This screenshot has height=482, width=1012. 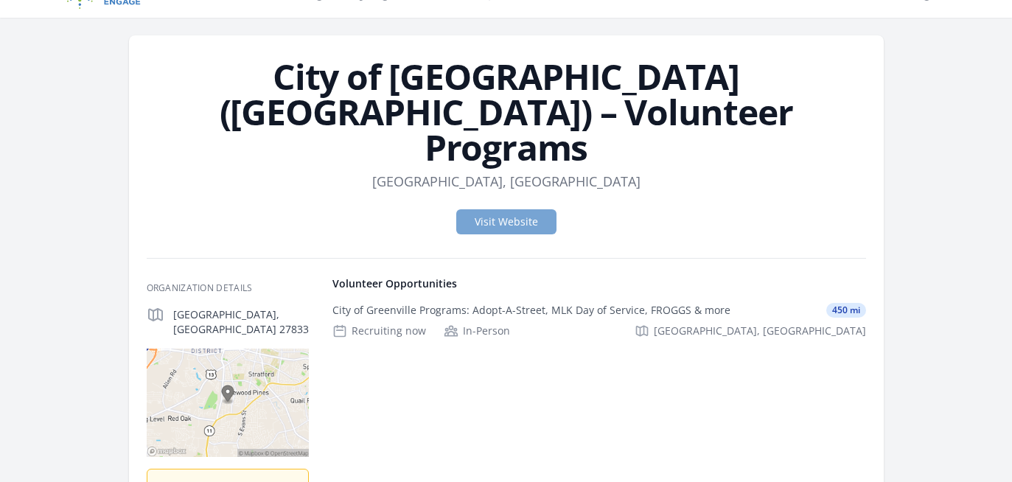 What do you see at coordinates (228, 288) in the screenshot?
I see `h3: Organization Details` at bounding box center [228, 288].